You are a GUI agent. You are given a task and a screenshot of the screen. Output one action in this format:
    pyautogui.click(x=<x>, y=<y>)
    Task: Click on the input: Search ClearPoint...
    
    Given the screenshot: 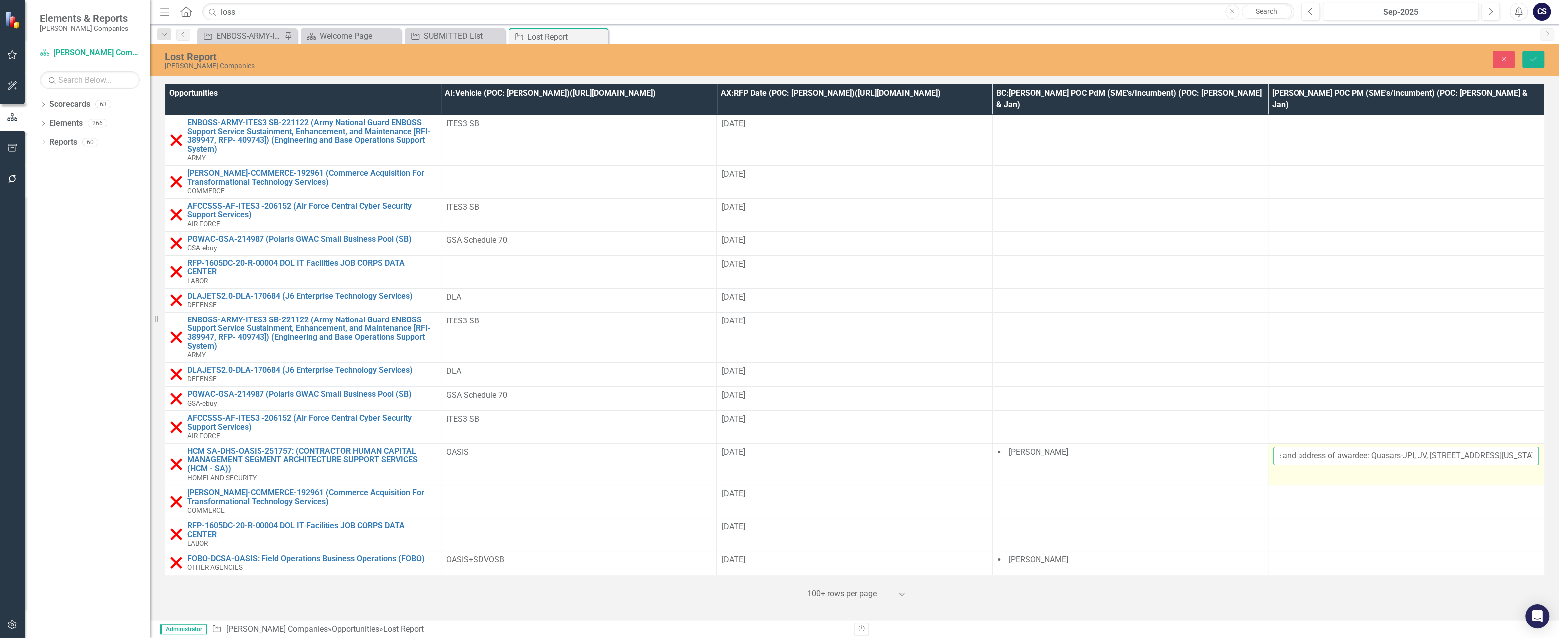 What is the action you would take?
    pyautogui.click(x=748, y=12)
    